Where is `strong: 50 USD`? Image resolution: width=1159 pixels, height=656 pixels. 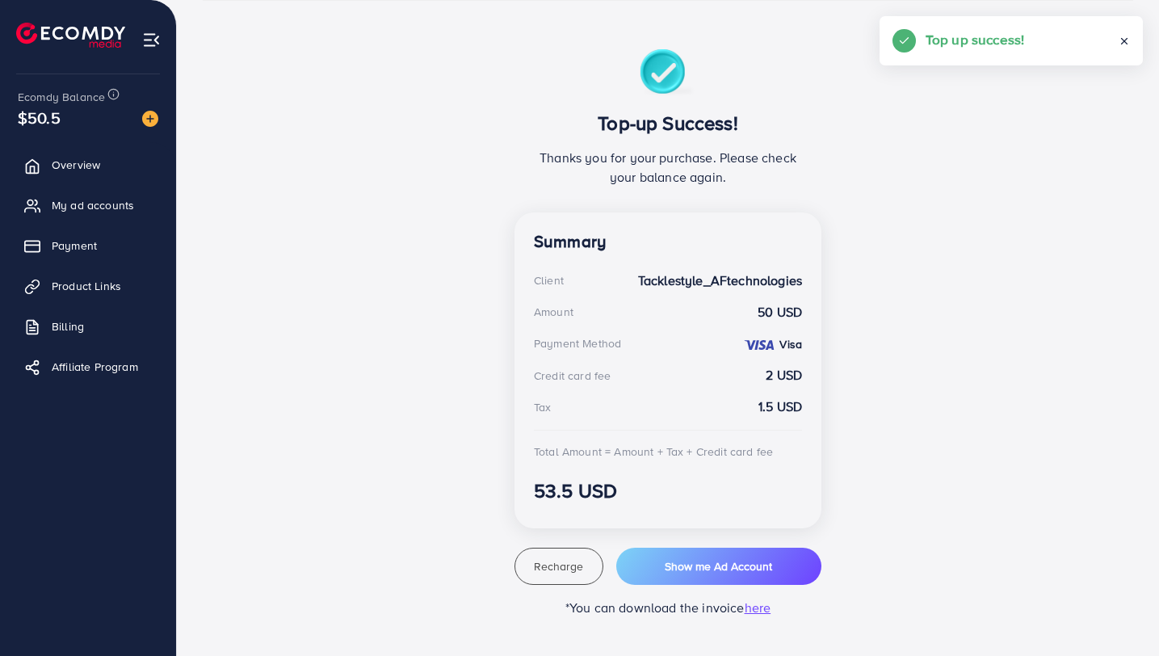
strong: 50 USD is located at coordinates (779, 312).